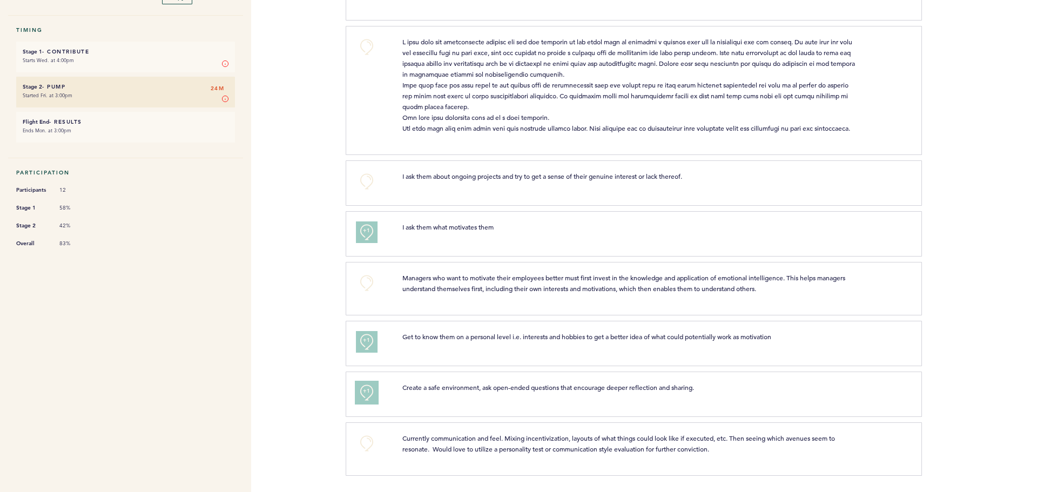 Image resolution: width=1037 pixels, height=492 pixels. What do you see at coordinates (624, 283) in the screenshot?
I see `span: Managers who want to motivate their employees better must first invest in the knowledge and appli...` at bounding box center [624, 283].